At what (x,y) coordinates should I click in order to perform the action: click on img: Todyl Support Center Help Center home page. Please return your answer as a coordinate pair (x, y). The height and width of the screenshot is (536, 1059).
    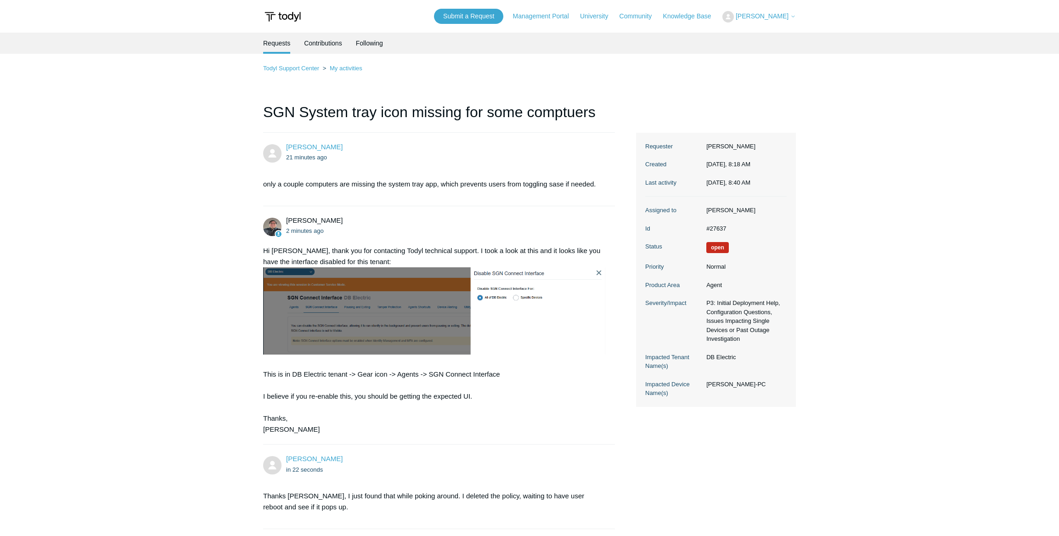
    Looking at the image, I should click on (283, 17).